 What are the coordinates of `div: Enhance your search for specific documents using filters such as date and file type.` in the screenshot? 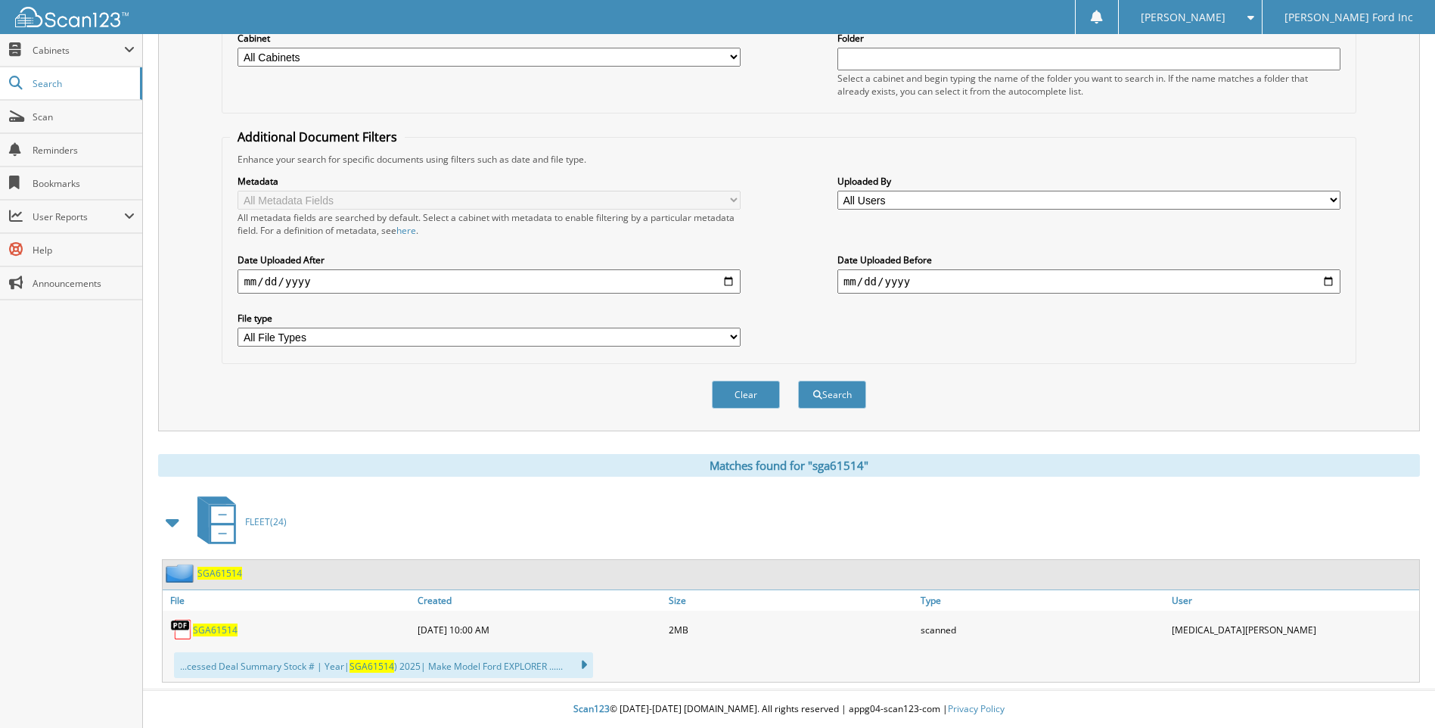 It's located at (788, 159).